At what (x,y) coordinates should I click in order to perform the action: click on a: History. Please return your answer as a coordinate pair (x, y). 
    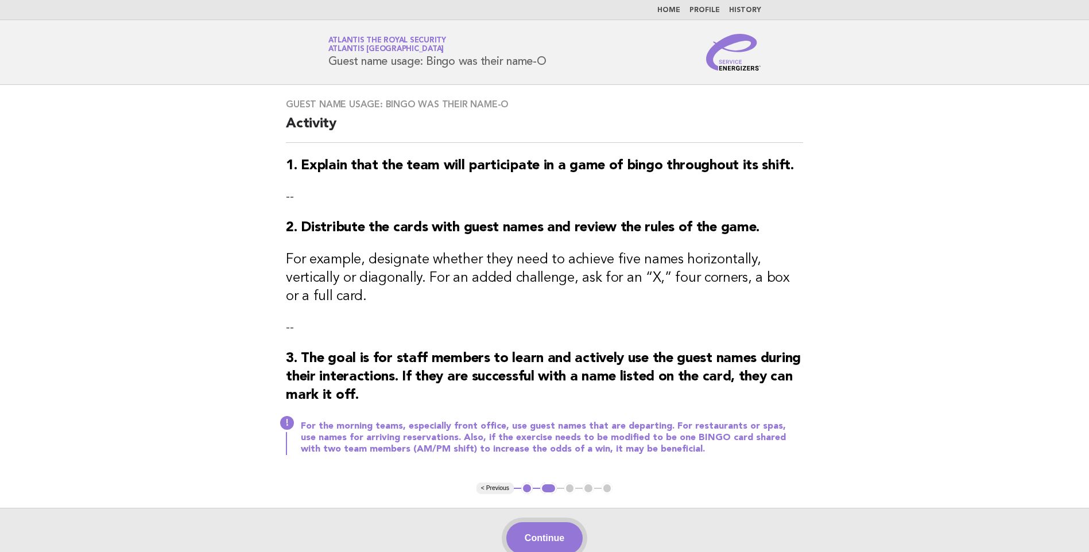
    Looking at the image, I should click on (745, 10).